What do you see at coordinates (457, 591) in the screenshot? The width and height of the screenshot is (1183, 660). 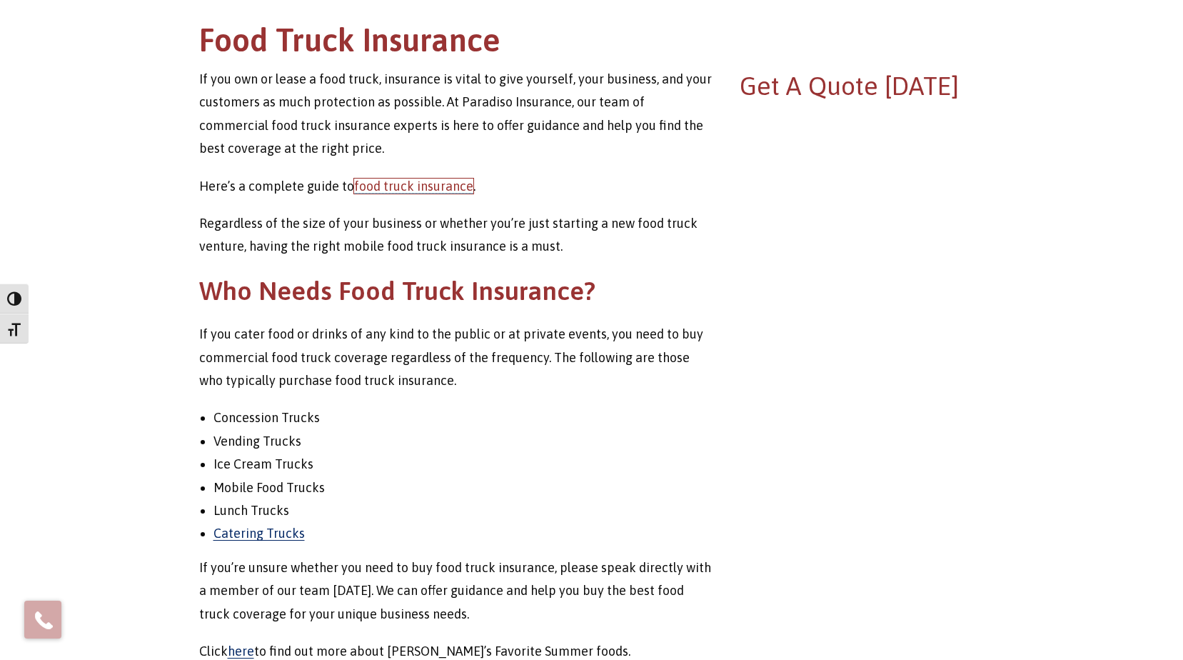 I see `p: If you’re unsure whether you need to buy food truck insurance, please speak directly with a membe...` at bounding box center [457, 591].